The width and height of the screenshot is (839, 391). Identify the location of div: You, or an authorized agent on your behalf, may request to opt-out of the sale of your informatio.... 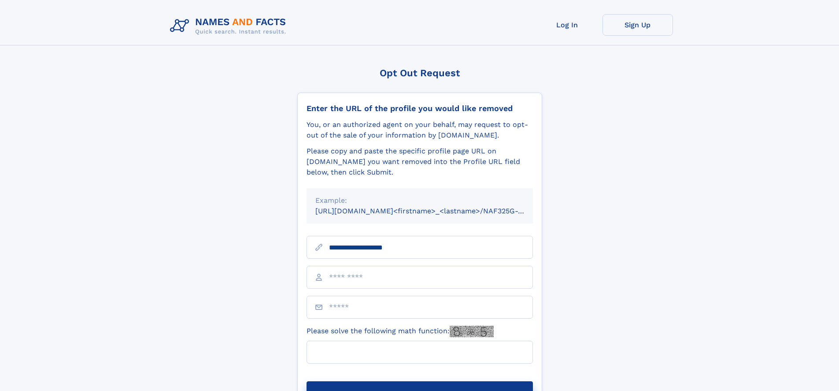
(420, 130).